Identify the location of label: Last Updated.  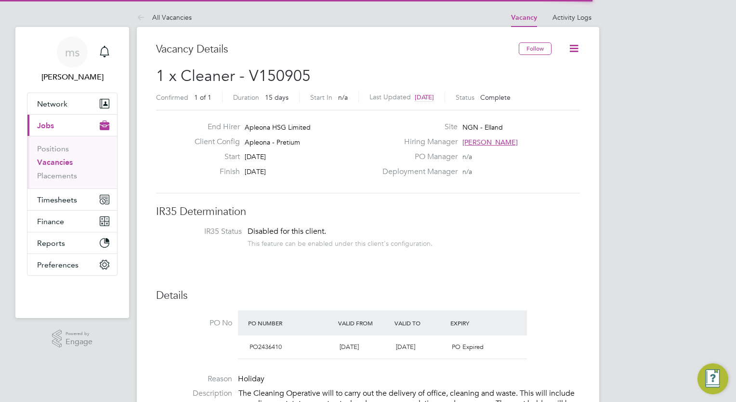
(390, 97).